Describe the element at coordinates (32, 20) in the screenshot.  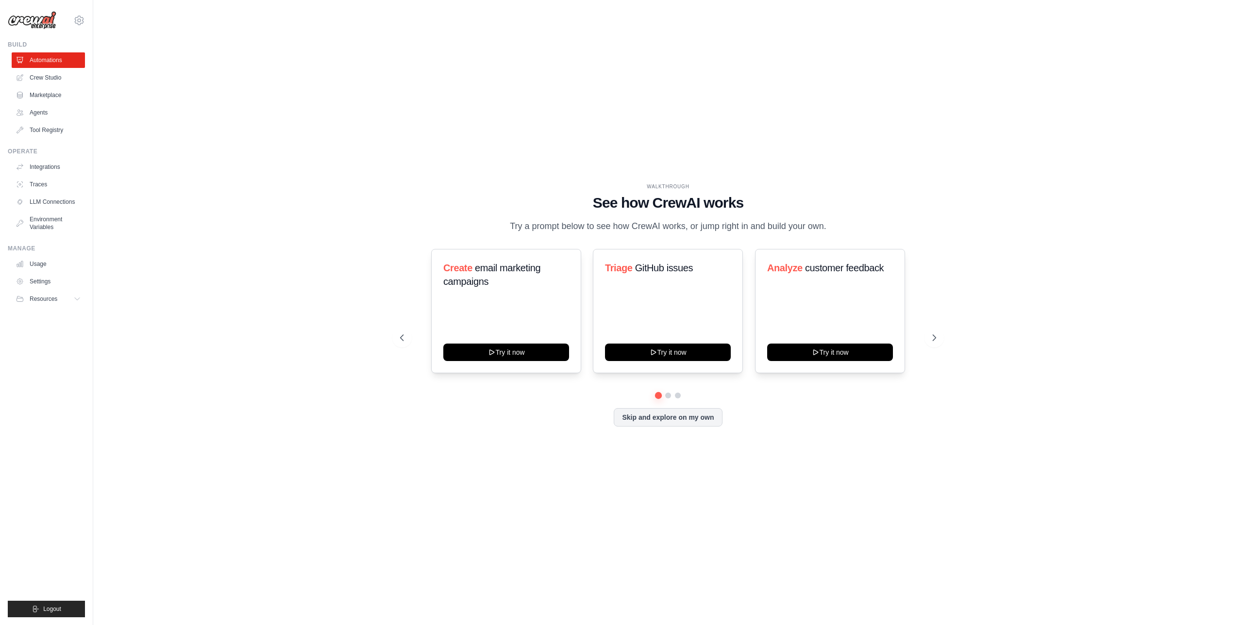
I see `img: Logo` at that location.